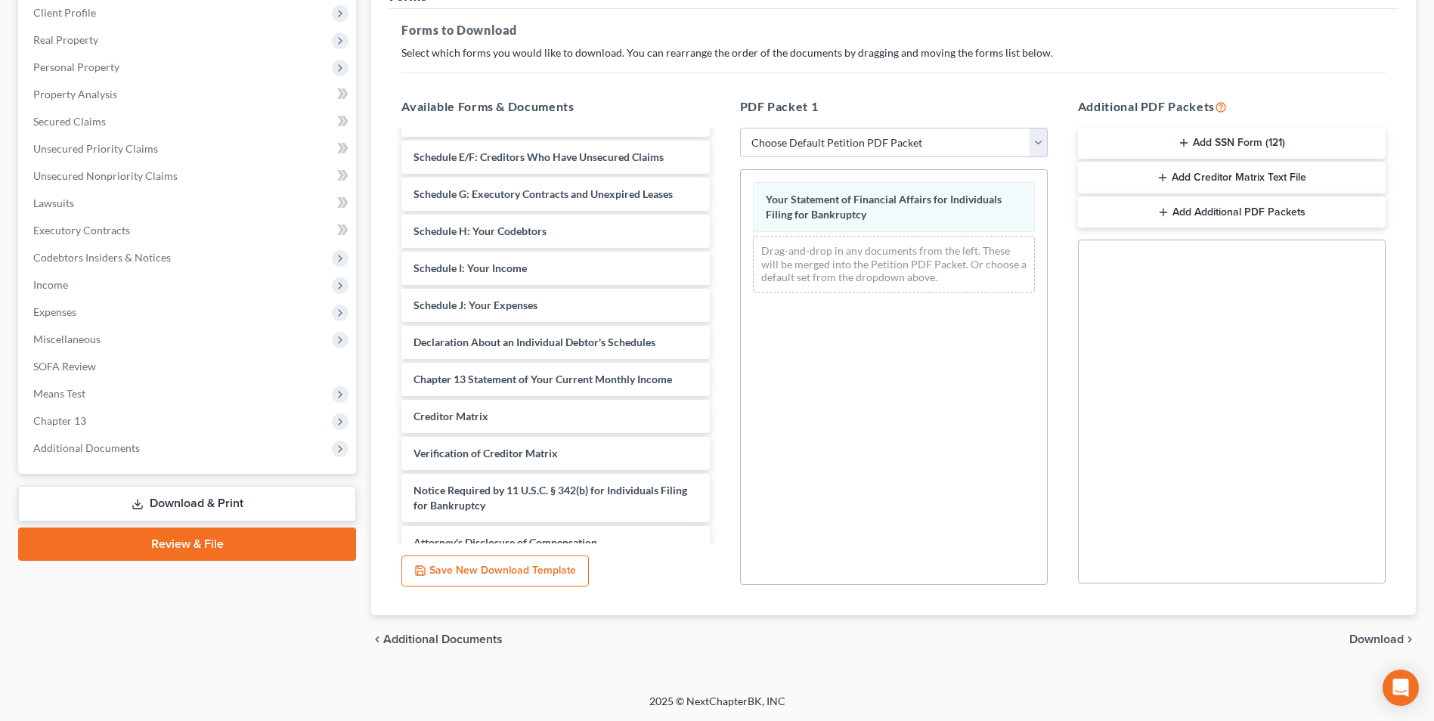  Describe the element at coordinates (54, 311) in the screenshot. I see `span: Expenses` at that location.